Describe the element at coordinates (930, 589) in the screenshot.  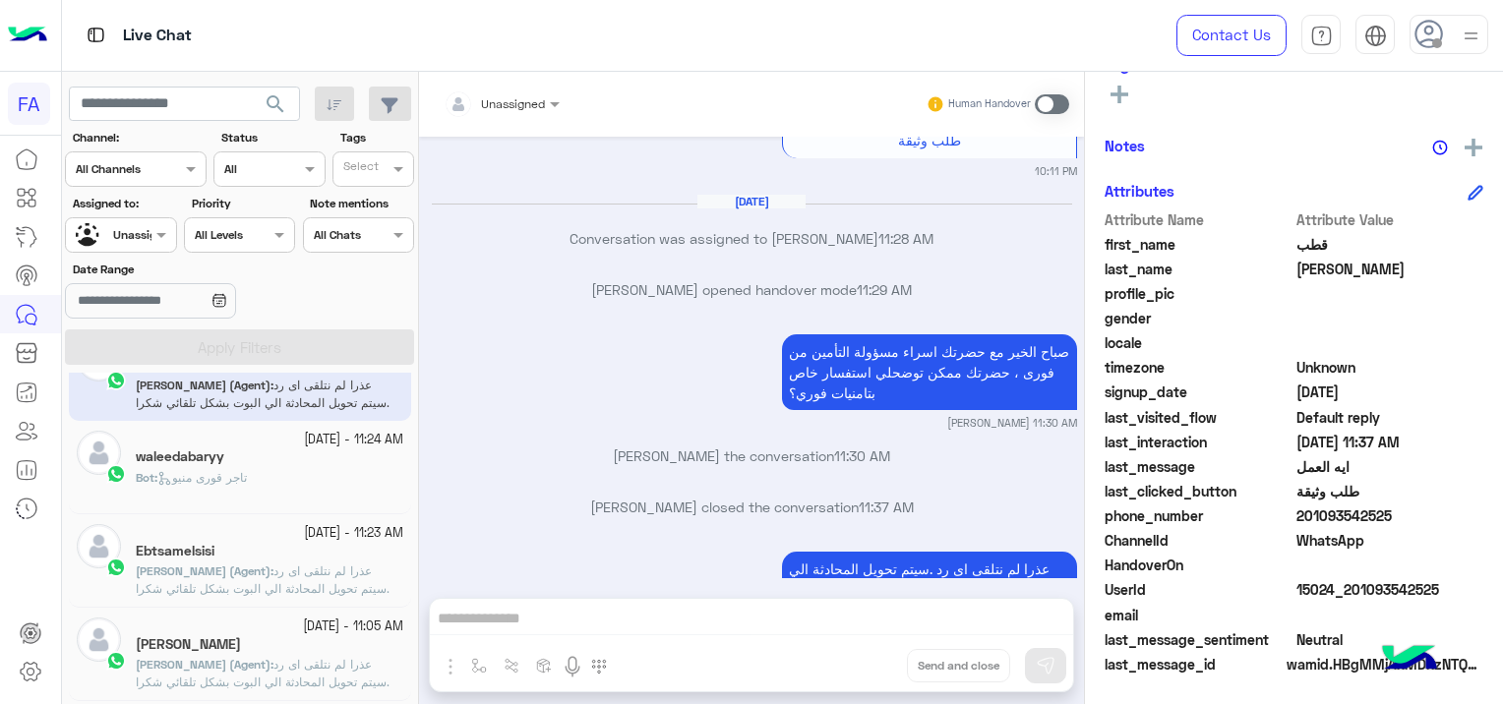
I see `p: 25/9/2025, 11:37 AM` at that location.